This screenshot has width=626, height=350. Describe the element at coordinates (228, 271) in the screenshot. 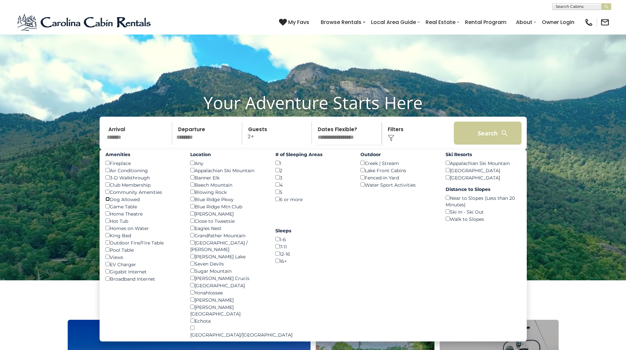

I see `div: Sugar Mountain` at that location.